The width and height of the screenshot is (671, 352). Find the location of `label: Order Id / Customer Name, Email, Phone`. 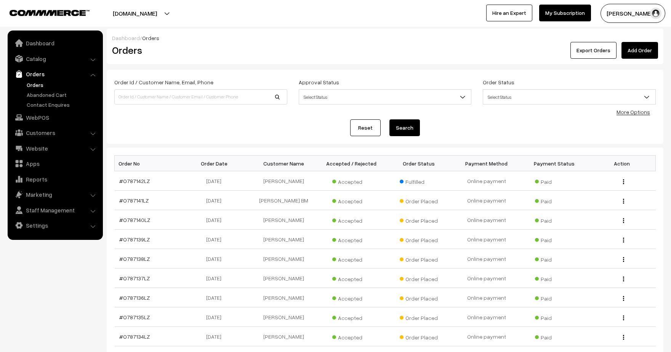

label: Order Id / Customer Name, Email, Phone is located at coordinates (164, 82).